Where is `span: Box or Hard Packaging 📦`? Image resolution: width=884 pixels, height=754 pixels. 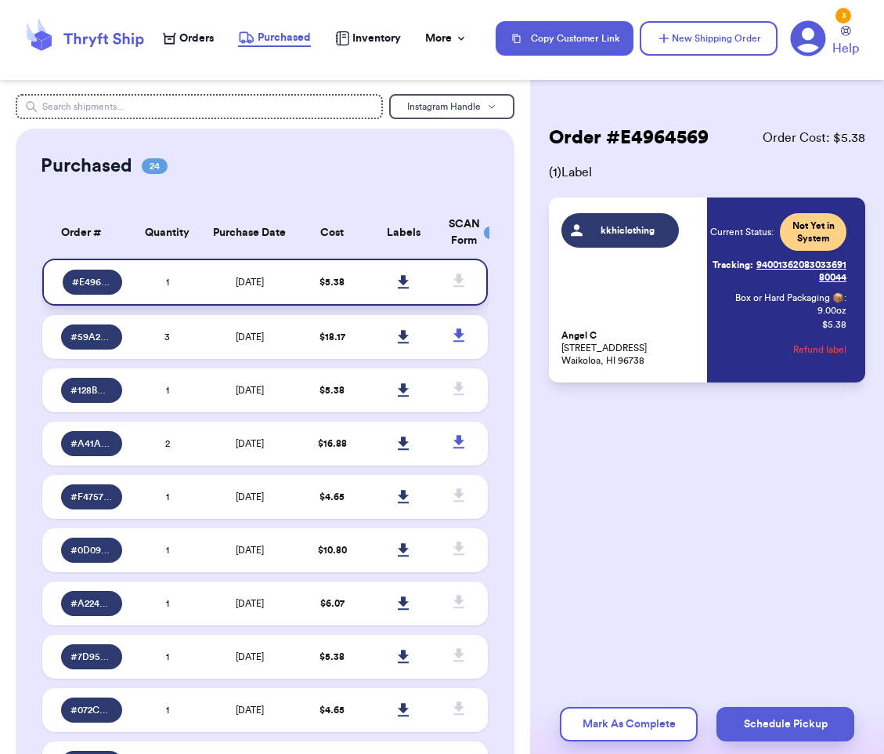 span: Box or Hard Packaging 📦 is located at coordinates (790, 298).